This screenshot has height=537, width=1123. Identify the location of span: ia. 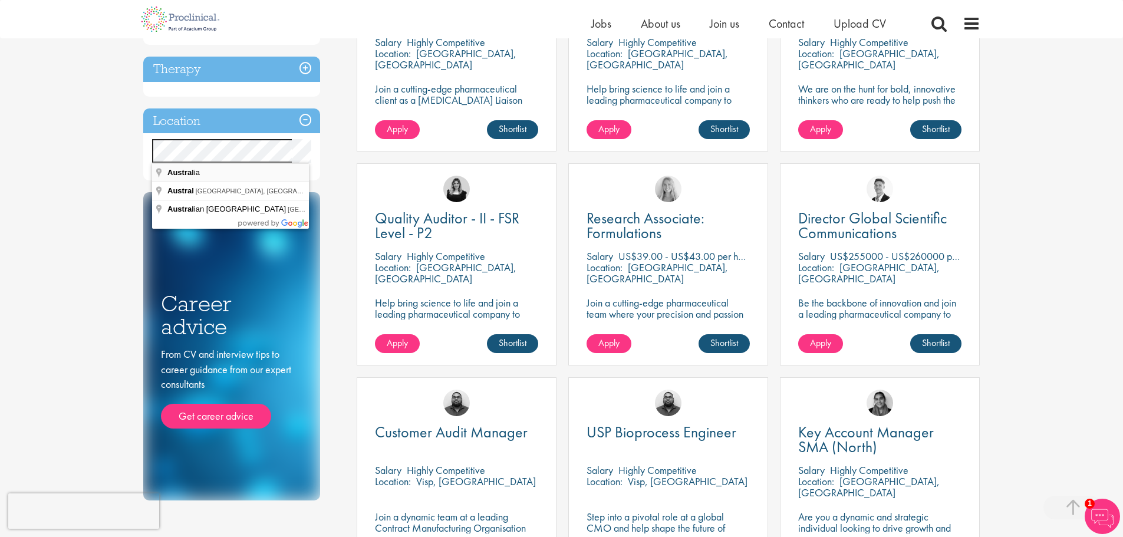
(185, 172).